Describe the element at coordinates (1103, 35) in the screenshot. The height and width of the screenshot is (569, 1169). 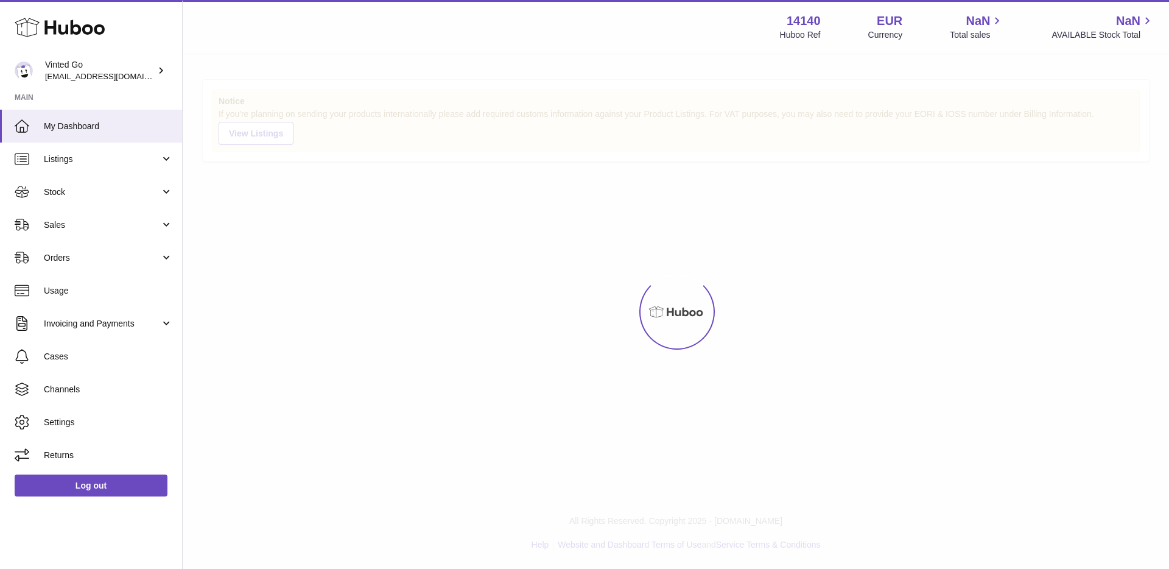
I see `span: AVAILABLE Stock Total` at that location.